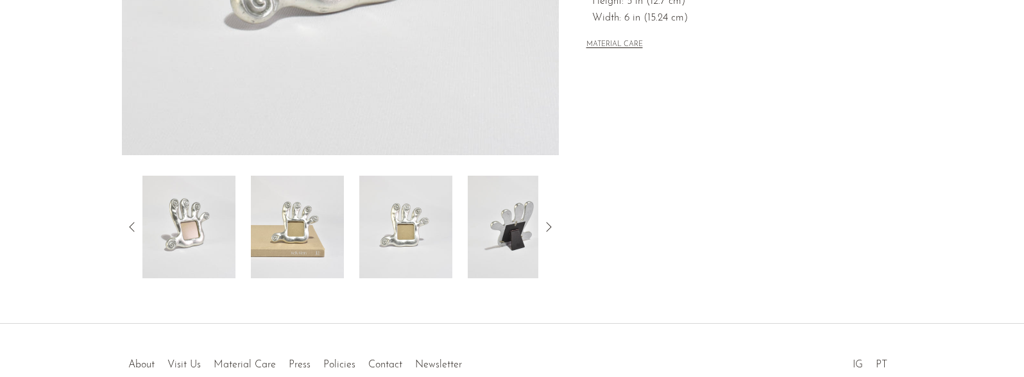 The height and width of the screenshot is (377, 1024). What do you see at coordinates (295, 362) in the screenshot?
I see `ul: Quick links` at bounding box center [295, 362].